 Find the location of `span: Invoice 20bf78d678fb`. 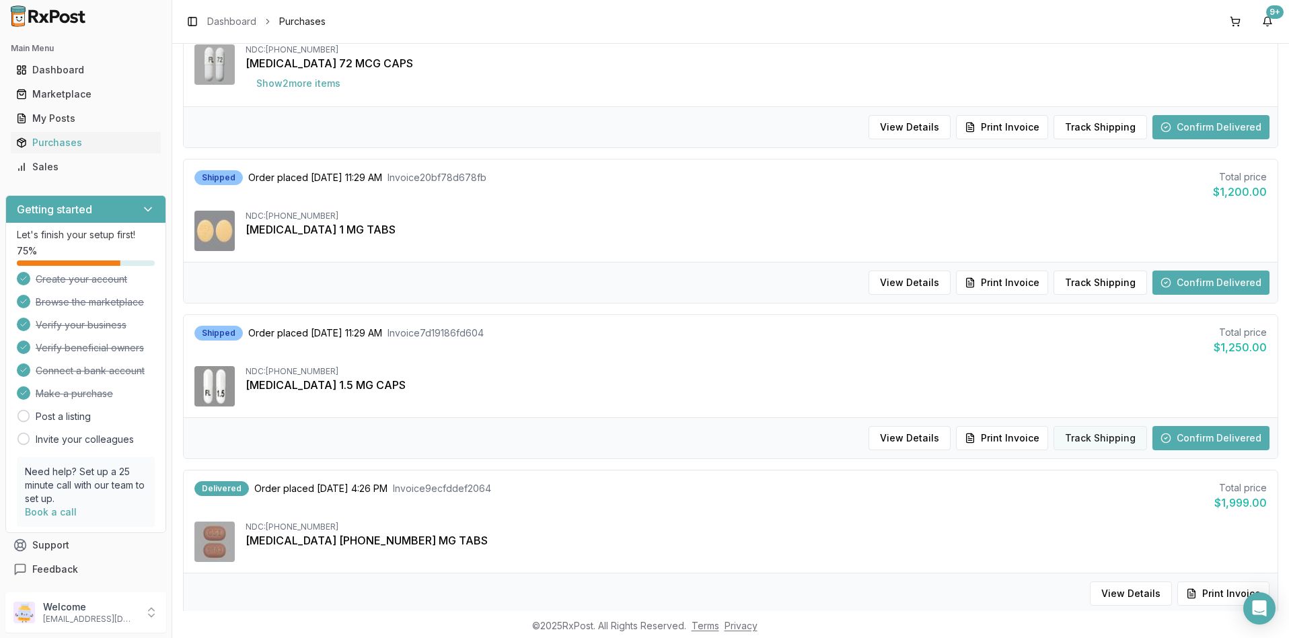

span: Invoice 20bf78d678fb is located at coordinates (436, 178).